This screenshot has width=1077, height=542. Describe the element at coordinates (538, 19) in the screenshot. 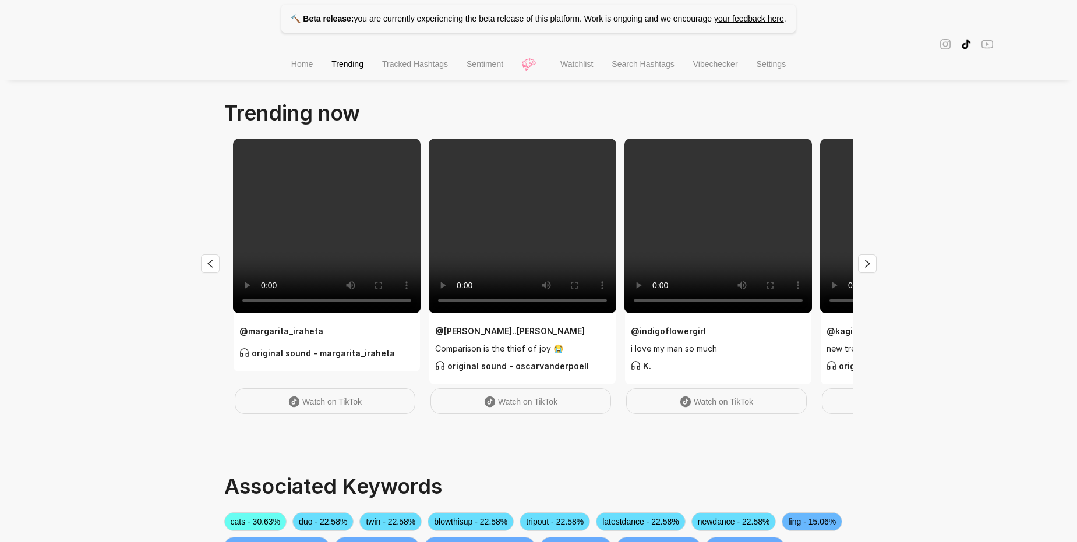

I see `p: you are currently experiencing the beta release of this platform. Work is ongoing and we encourage .` at that location.